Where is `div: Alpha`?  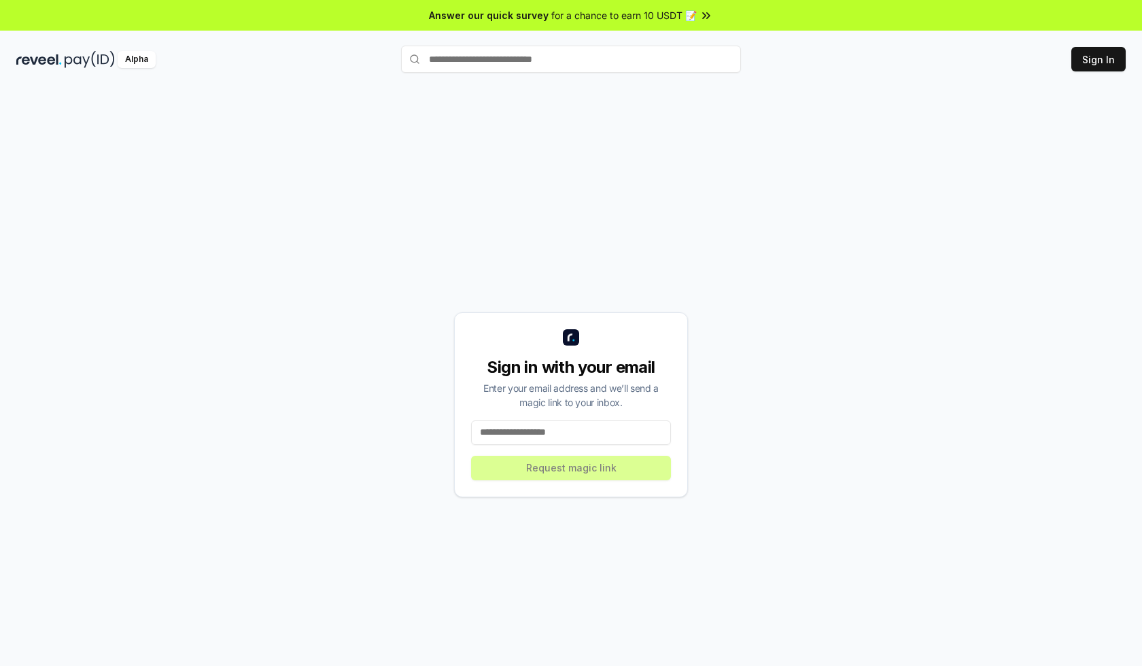
div: Alpha is located at coordinates (137, 59).